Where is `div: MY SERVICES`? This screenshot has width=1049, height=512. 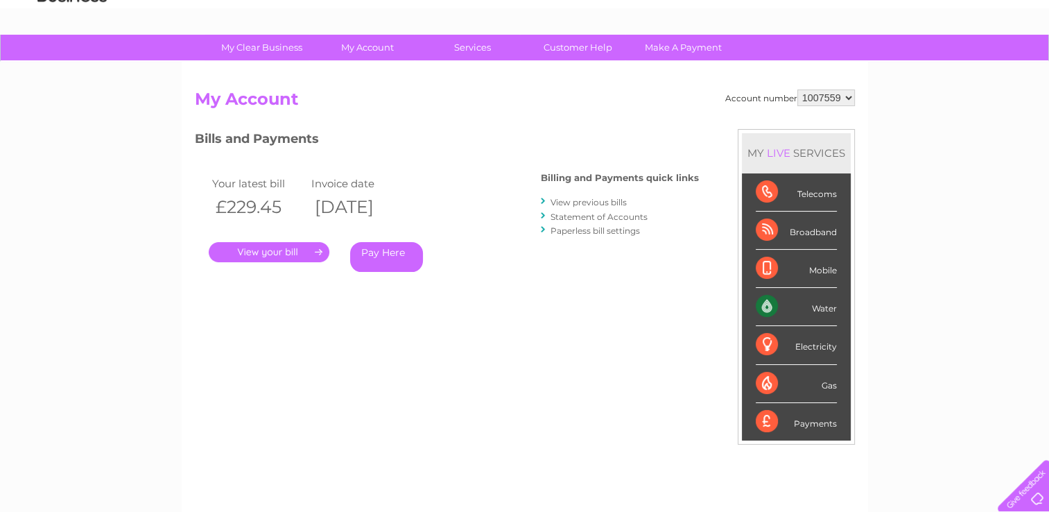 div: MY SERVICES is located at coordinates (796, 152).